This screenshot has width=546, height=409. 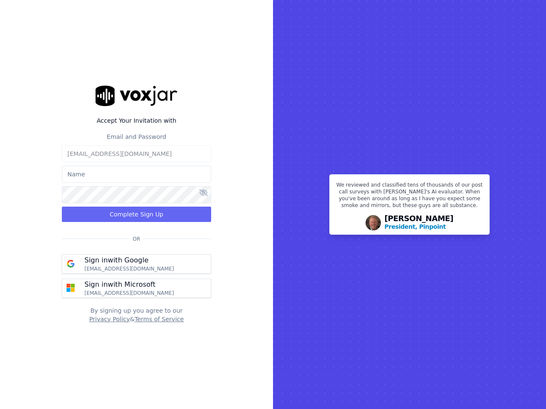 What do you see at coordinates (136, 315) in the screenshot?
I see `div: By signing up you agree to our &` at bounding box center [136, 315].